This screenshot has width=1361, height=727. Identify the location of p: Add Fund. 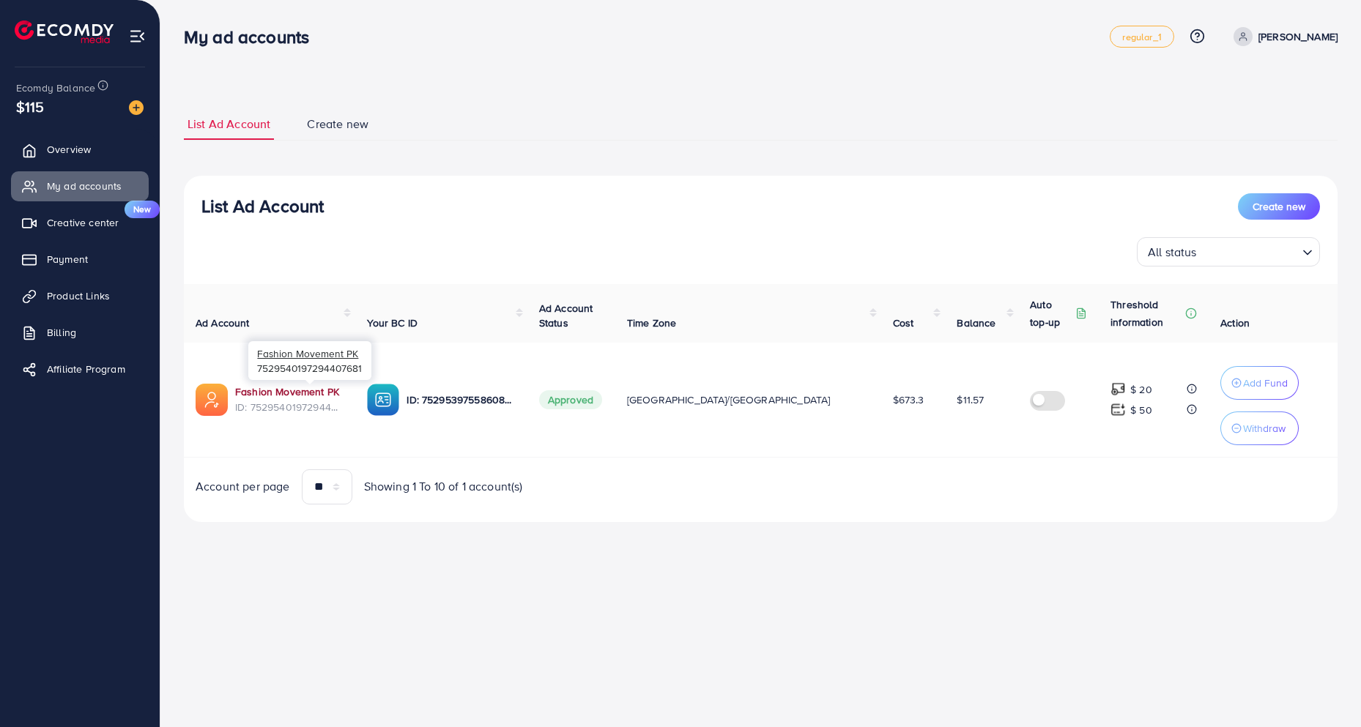
(1265, 383).